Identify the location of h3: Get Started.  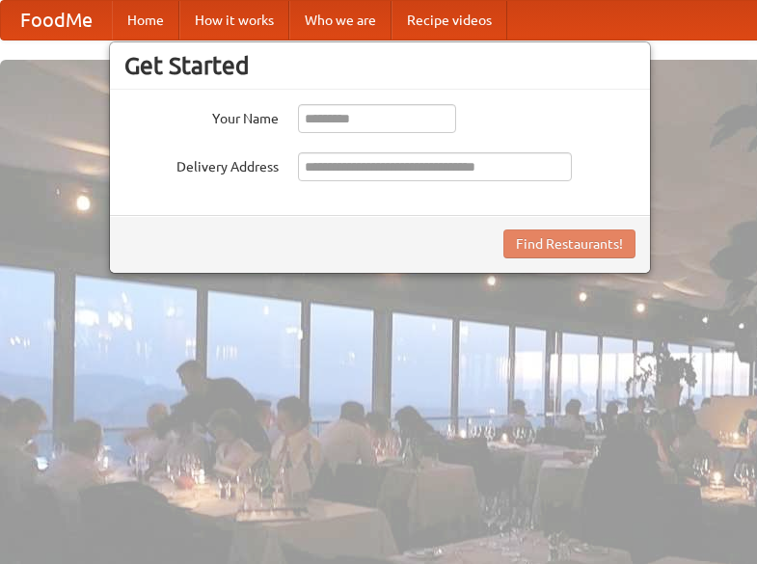
(380, 66).